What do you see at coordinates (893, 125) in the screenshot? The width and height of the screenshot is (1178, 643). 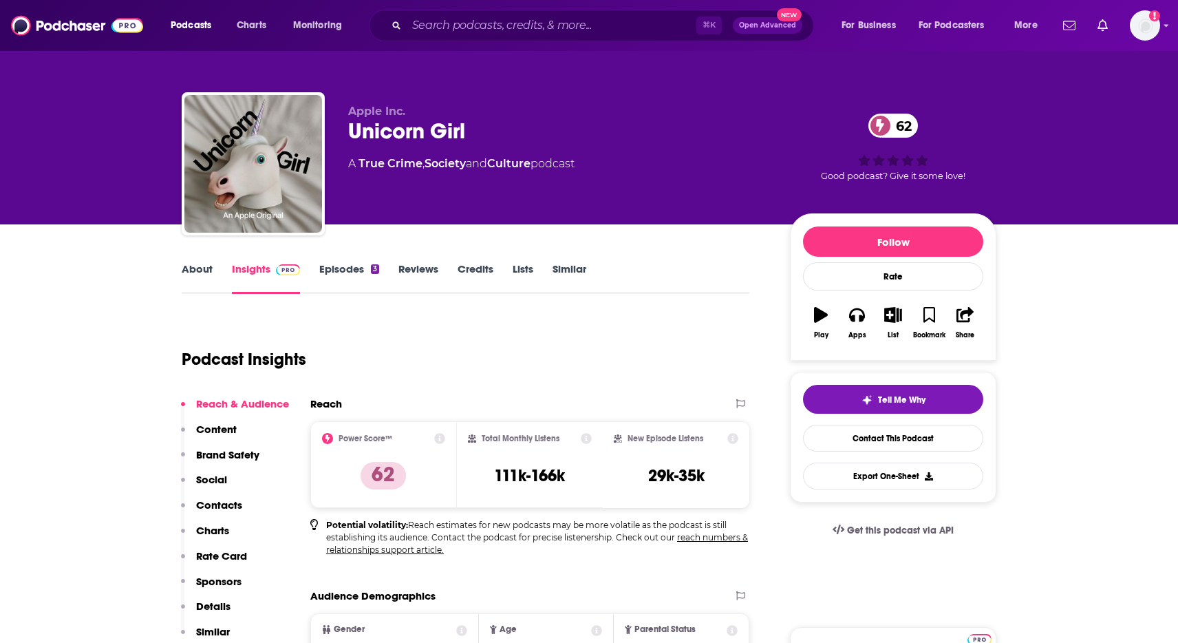 I see `a: 62` at bounding box center [893, 125].